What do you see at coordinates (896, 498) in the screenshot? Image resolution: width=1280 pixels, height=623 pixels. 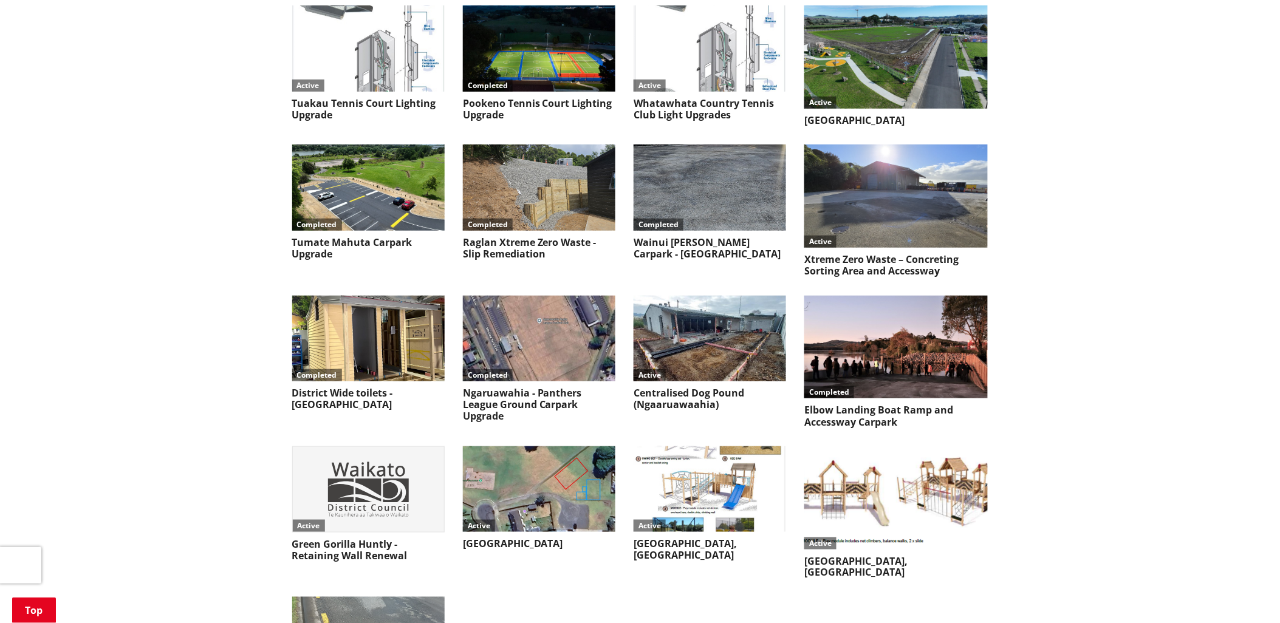 I see `img: PR-24017 Kahui Ave, Matangi Playground 3` at bounding box center [896, 498].